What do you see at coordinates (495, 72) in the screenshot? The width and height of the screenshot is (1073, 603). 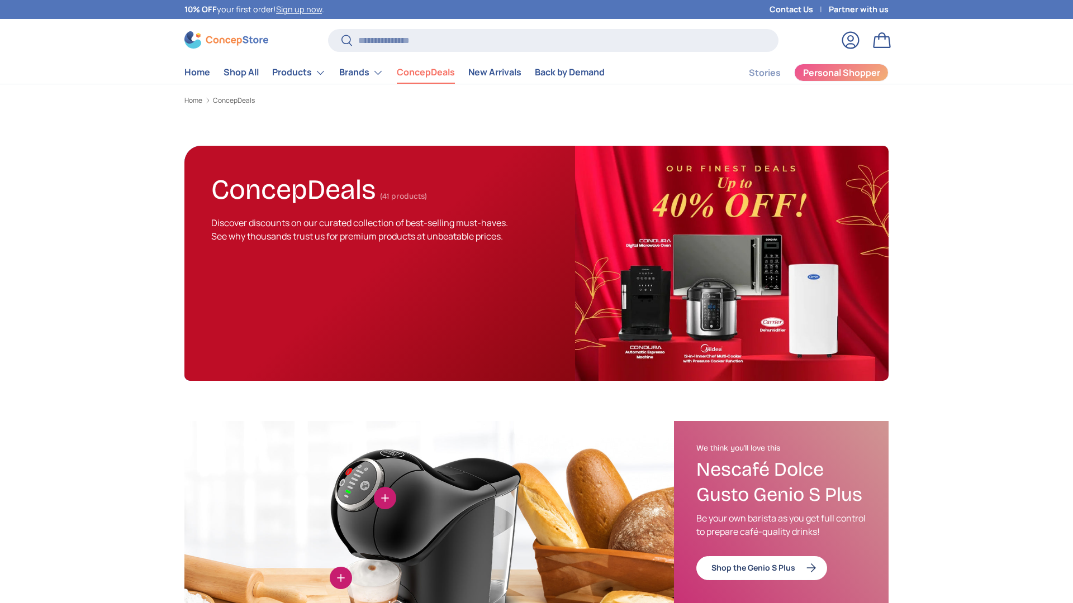 I see `a: New Arrivals` at bounding box center [495, 72].